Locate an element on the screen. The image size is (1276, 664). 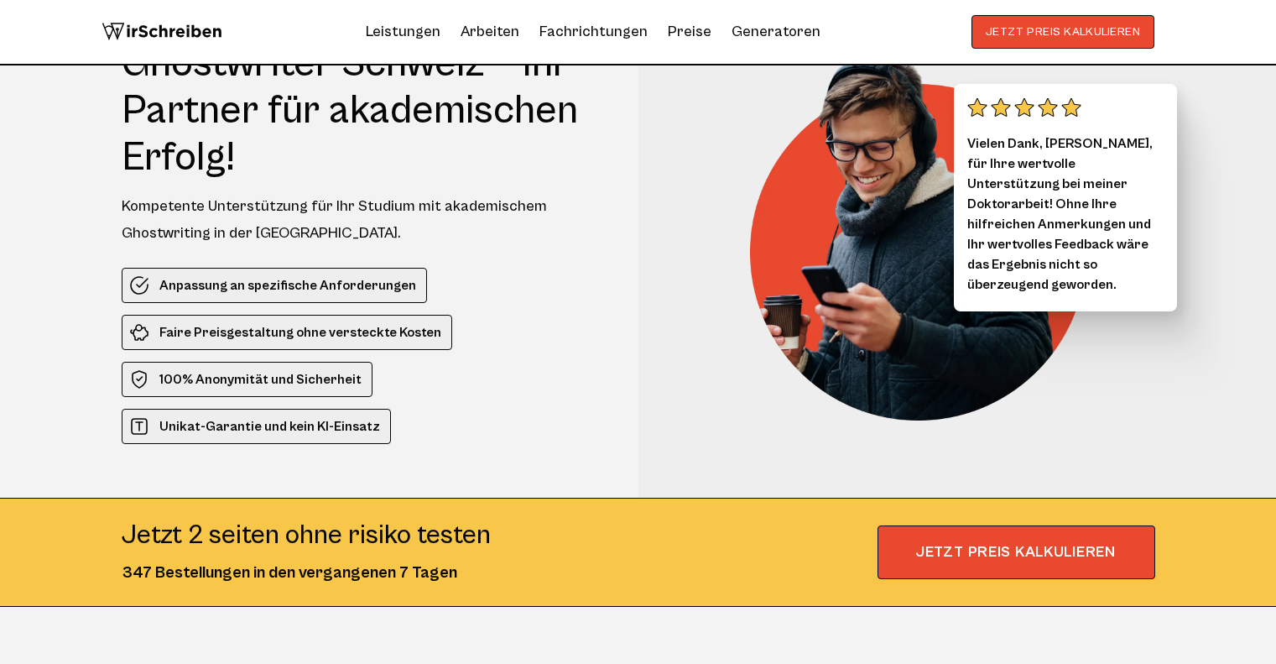
img: Faire Preisgestaltung ohne versteckte Kosten is located at coordinates (139, 332).